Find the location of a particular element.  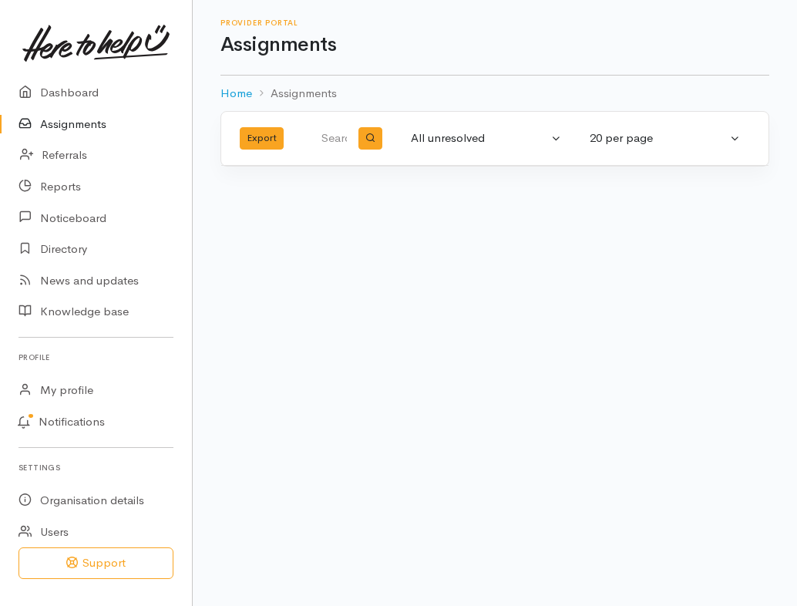

h1: Assignments is located at coordinates (495, 45).